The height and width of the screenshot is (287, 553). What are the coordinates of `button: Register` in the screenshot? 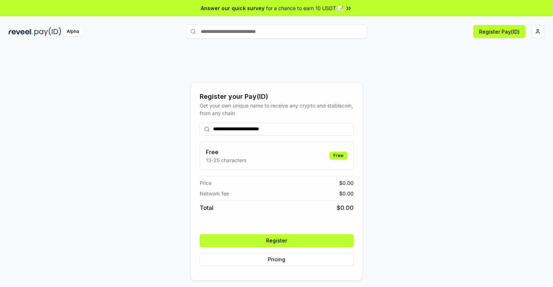 It's located at (276, 241).